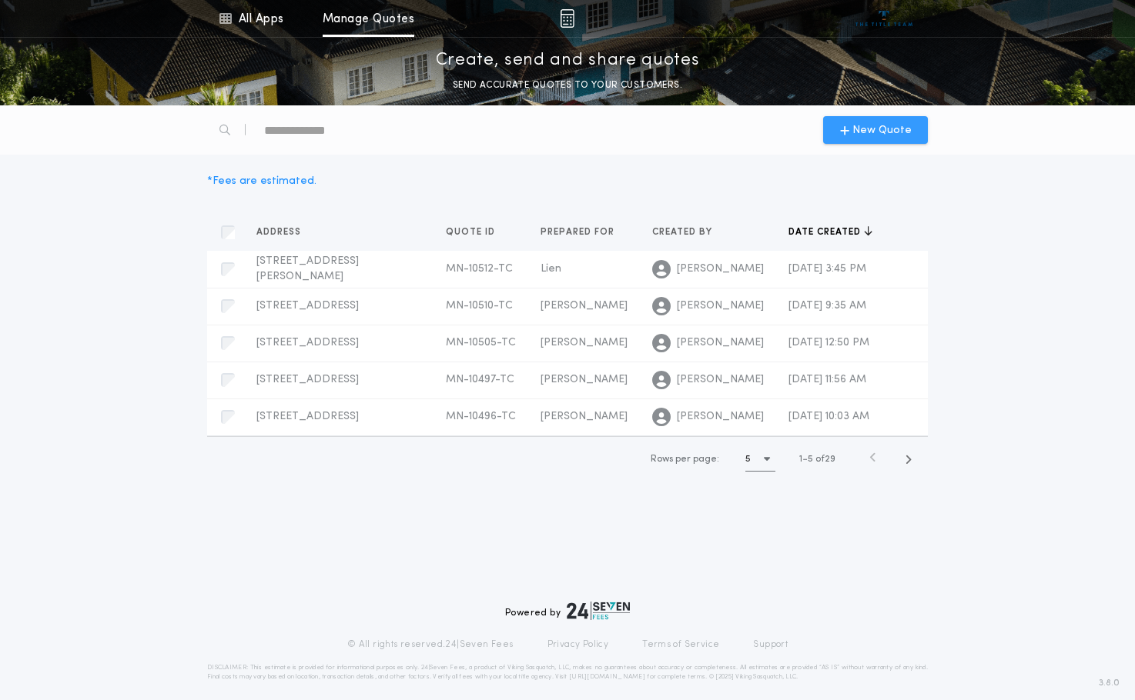 This screenshot has height=700, width=1135. I want to click on img: logo, so click(598, 611).